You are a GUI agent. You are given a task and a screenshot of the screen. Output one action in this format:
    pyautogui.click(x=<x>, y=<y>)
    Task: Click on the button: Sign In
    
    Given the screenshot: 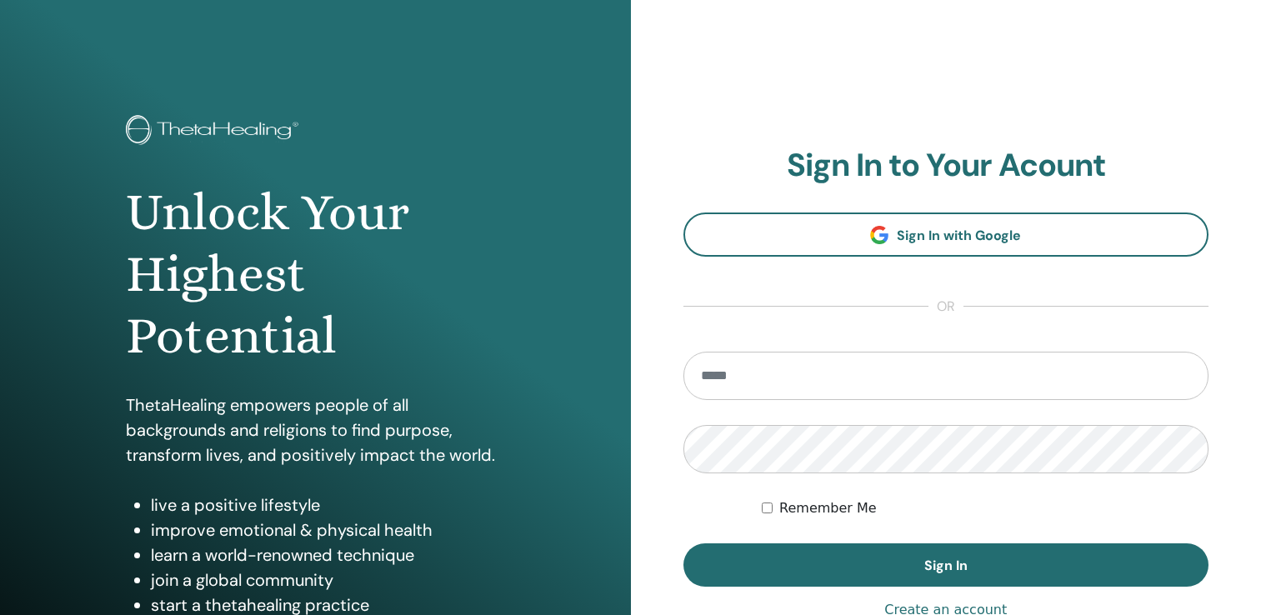 What is the action you would take?
    pyautogui.click(x=946, y=565)
    